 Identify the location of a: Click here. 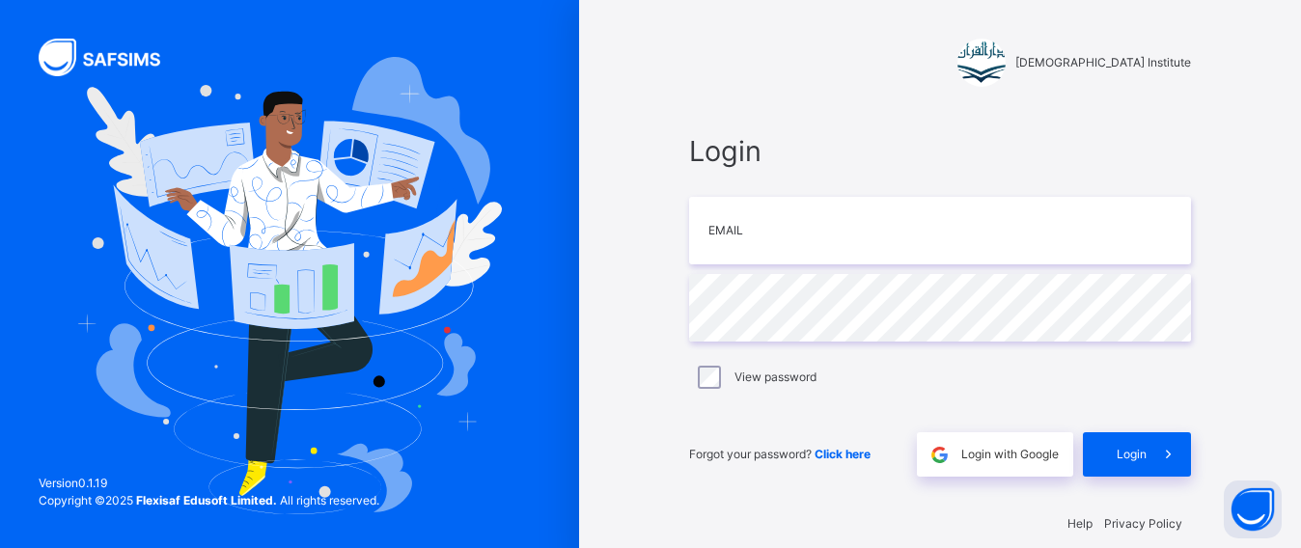
(843, 454).